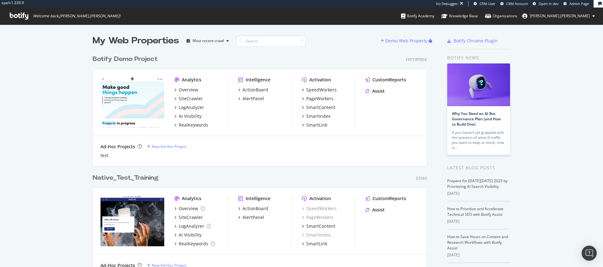  I want to click on div: Botify Academy, so click(418, 16).